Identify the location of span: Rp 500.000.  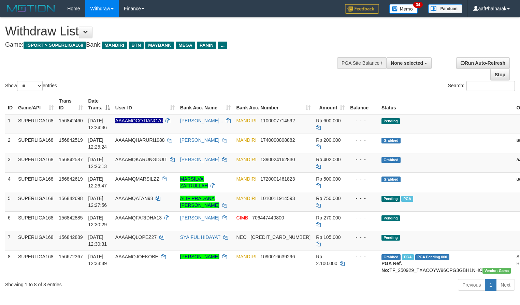
(328, 179).